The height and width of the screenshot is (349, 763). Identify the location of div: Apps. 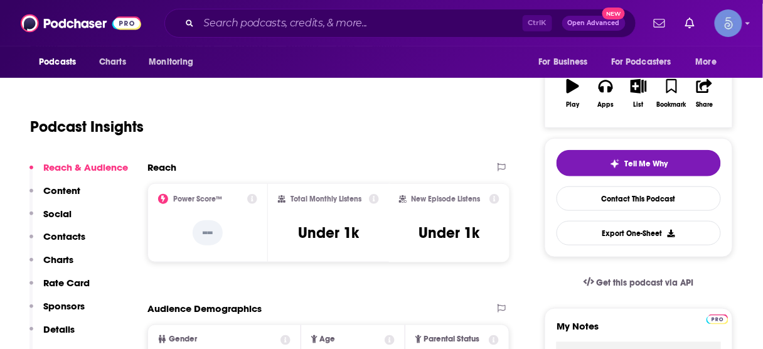
(606, 105).